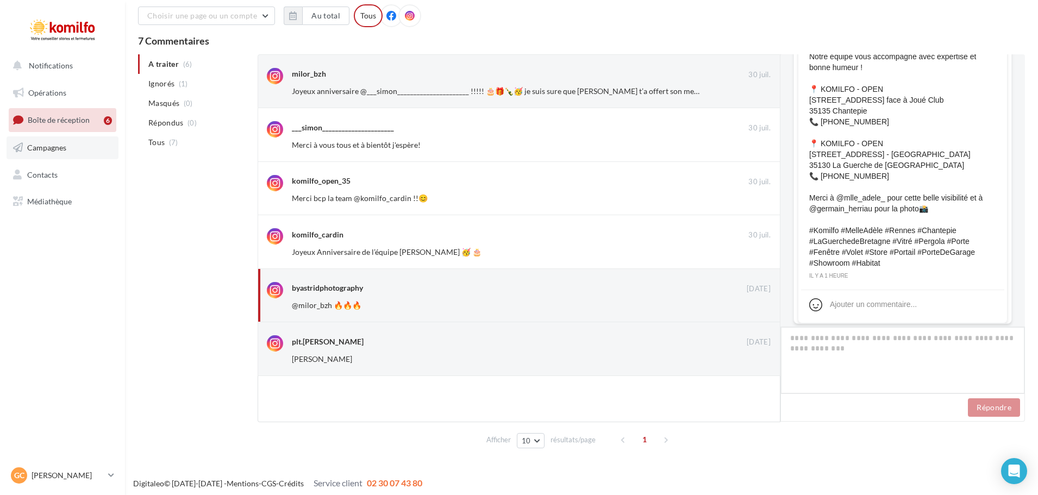 This screenshot has height=495, width=1038. What do you see at coordinates (166, 123) in the screenshot?
I see `span: Répondus` at bounding box center [166, 123].